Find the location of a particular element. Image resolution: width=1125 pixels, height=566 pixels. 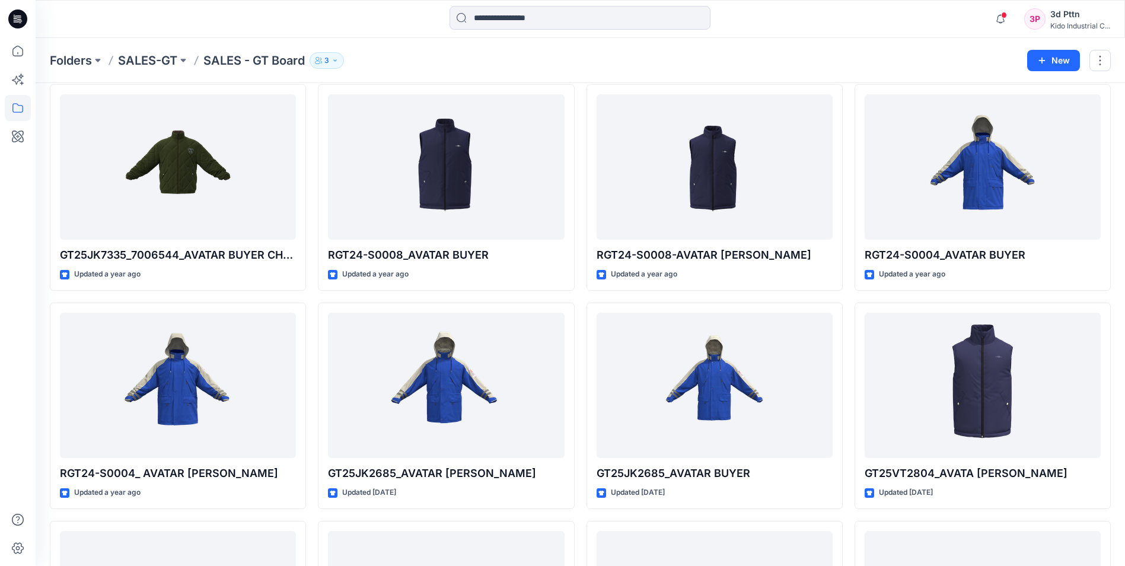

a: RGT24-S0008_AVATAR BUYER is located at coordinates (446, 167).